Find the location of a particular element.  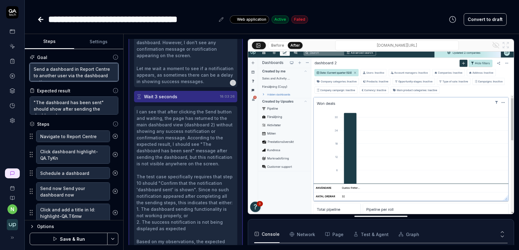

div: Active is located at coordinates (280, 19).